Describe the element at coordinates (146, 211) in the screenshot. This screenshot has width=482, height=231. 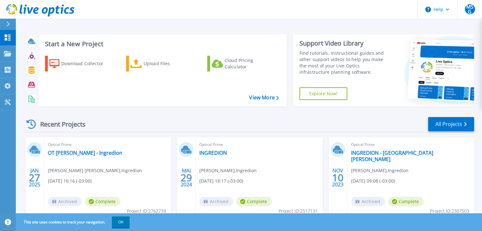
I see `span: Project ID: 2762739` at that location.